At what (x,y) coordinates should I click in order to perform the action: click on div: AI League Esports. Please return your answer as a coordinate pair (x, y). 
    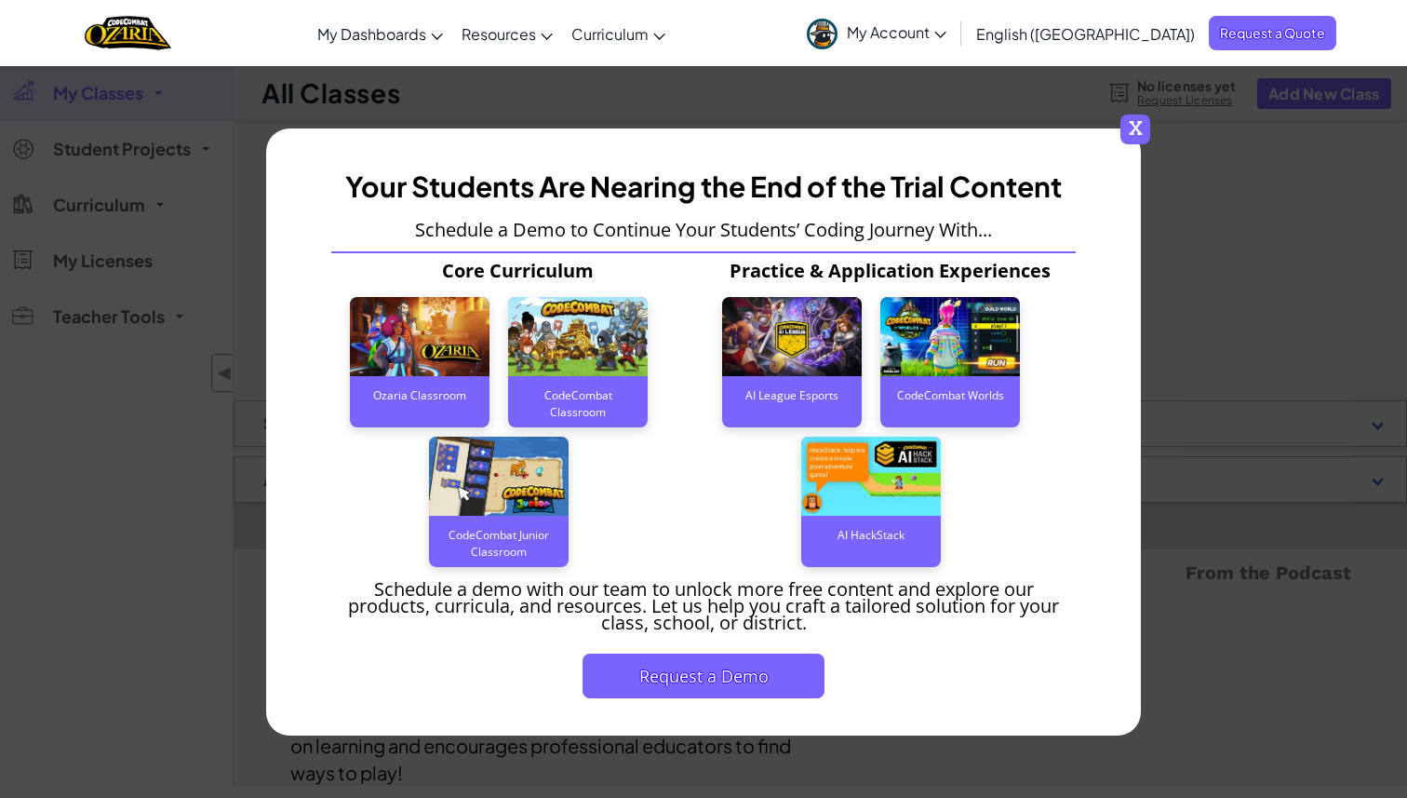
    Looking at the image, I should click on (792, 395).